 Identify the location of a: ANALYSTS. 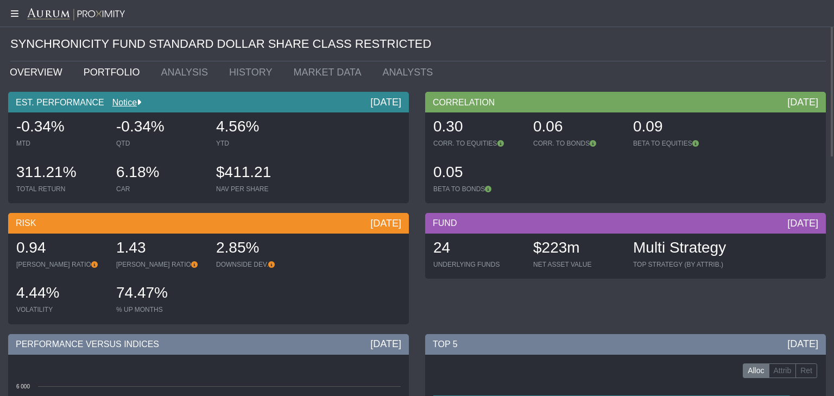
(410, 72).